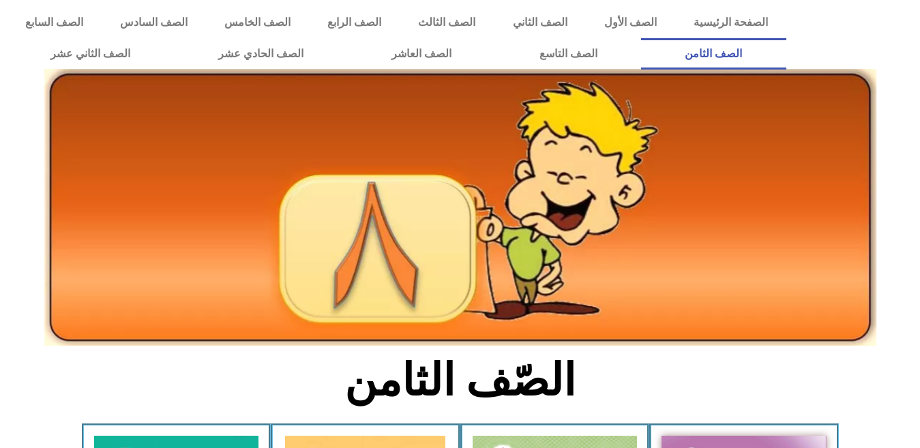 This screenshot has width=920, height=448. Describe the element at coordinates (153, 22) in the screenshot. I see `a: الصف السادس` at that location.